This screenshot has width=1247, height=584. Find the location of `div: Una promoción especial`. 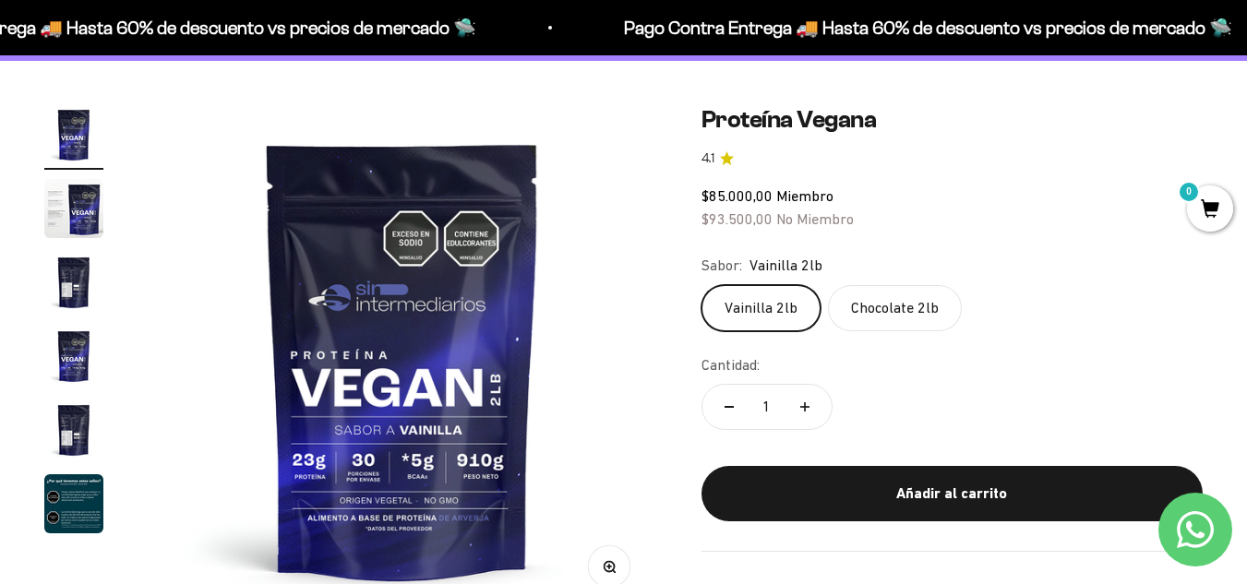

div: Una promoción especial is located at coordinates (202, 177).